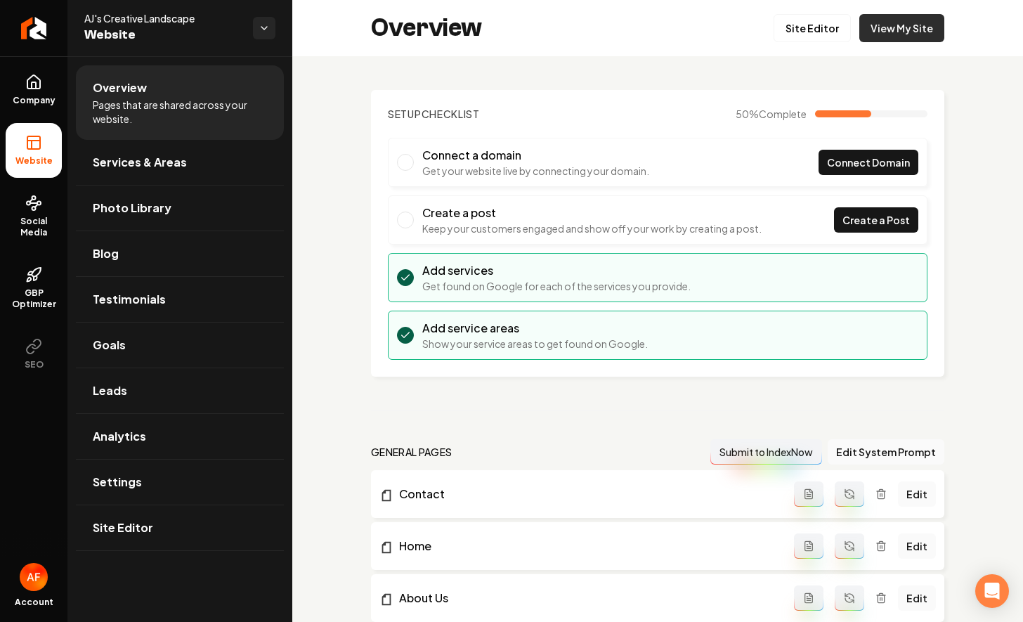  What do you see at coordinates (587, 494) in the screenshot?
I see `a: Contact` at bounding box center [587, 494].